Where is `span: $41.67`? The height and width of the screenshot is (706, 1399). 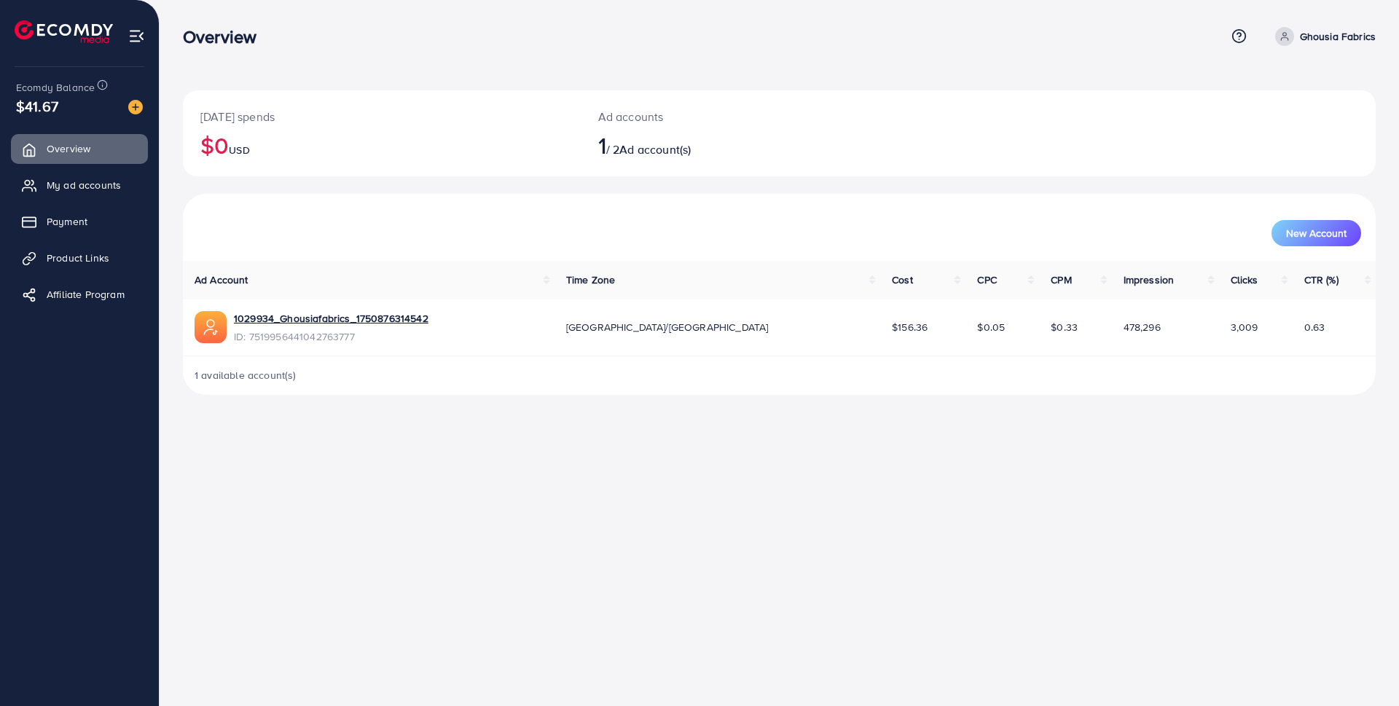
span: $41.67 is located at coordinates (37, 106).